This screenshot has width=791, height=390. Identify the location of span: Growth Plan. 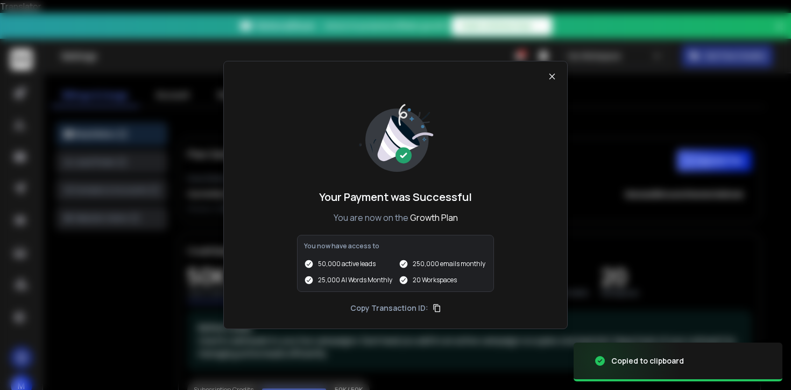
(434, 217).